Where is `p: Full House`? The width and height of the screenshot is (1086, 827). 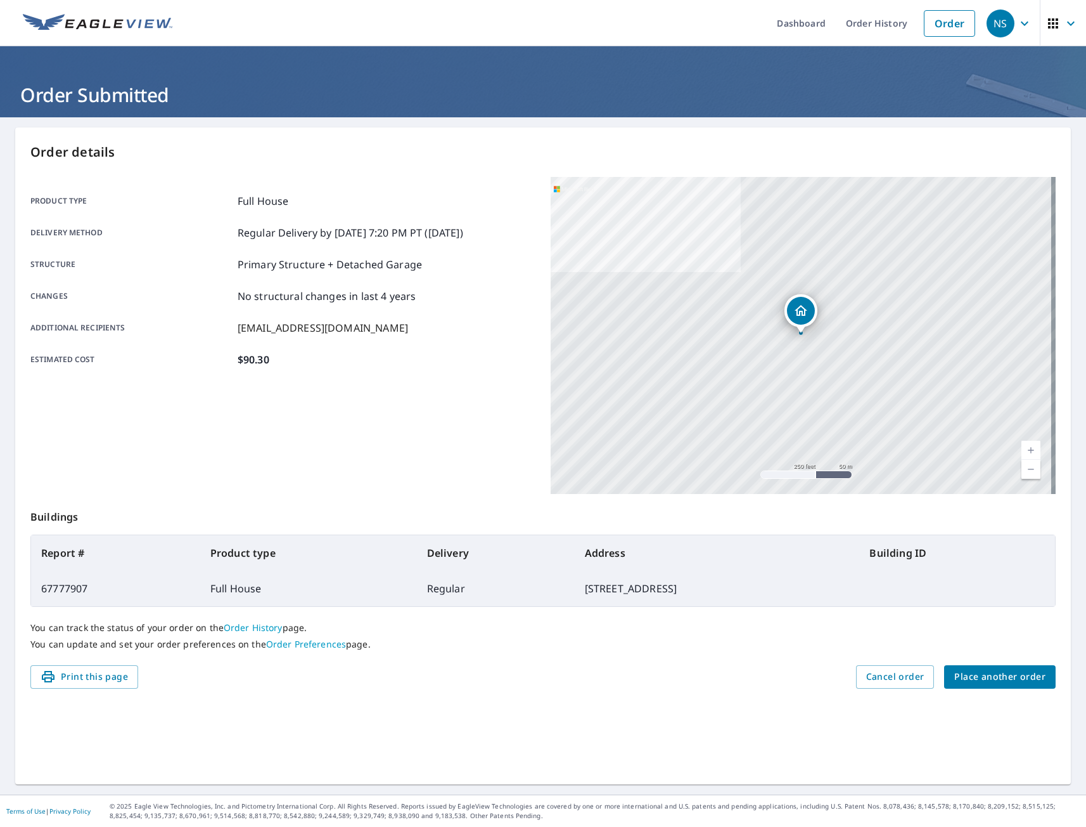 p: Full House is located at coordinates (263, 201).